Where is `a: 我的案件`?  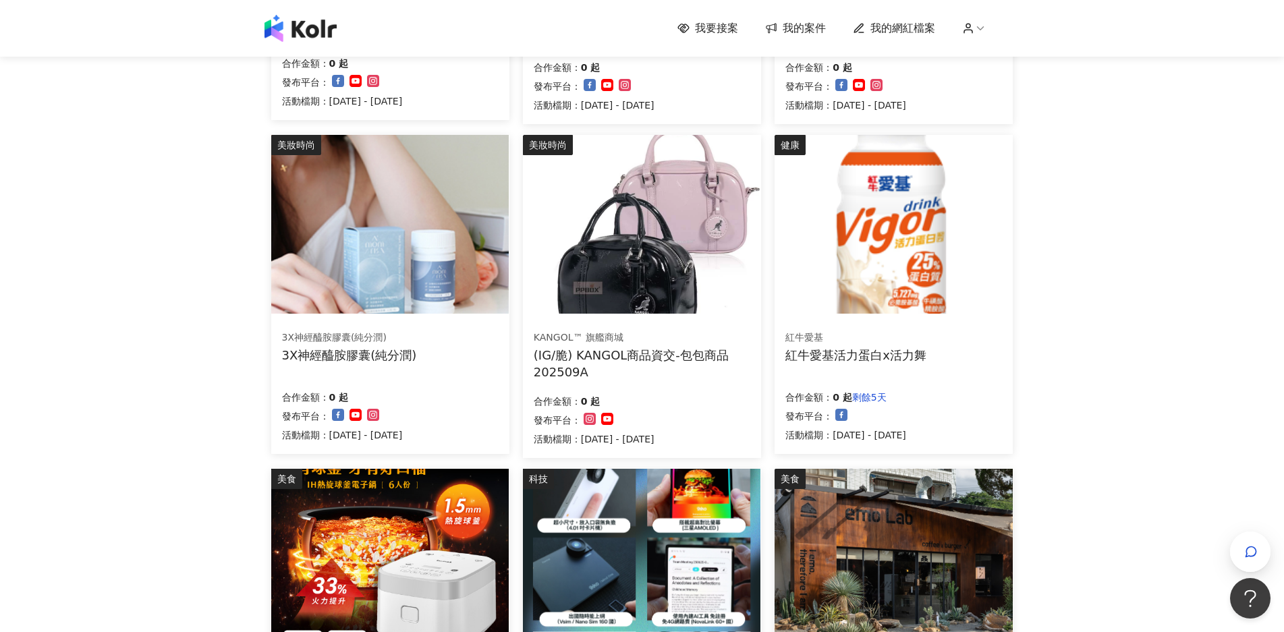
a: 我的案件 is located at coordinates (796, 28).